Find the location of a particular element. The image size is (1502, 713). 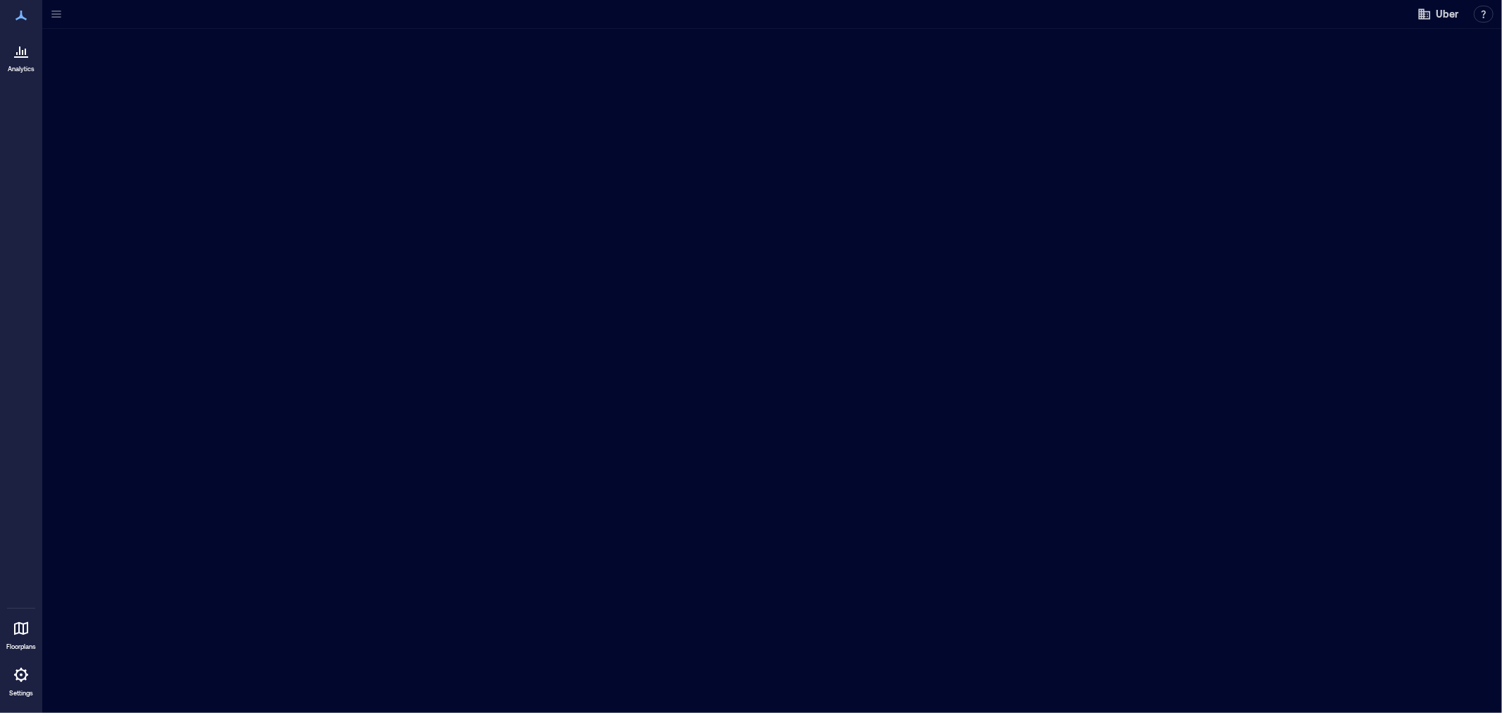

p: Settings is located at coordinates (21, 693).